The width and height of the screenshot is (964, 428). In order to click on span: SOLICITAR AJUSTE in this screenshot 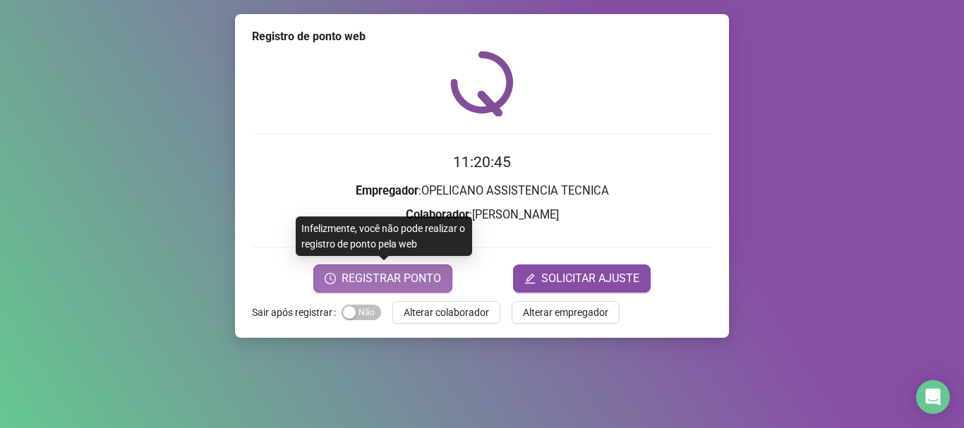, I will do `click(590, 279)`.